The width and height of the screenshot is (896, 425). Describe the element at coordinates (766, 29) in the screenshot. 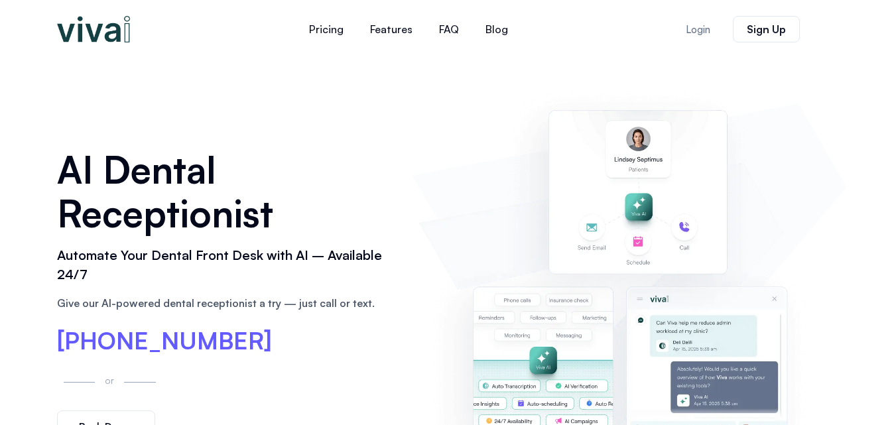

I see `span: Sign Up` at that location.